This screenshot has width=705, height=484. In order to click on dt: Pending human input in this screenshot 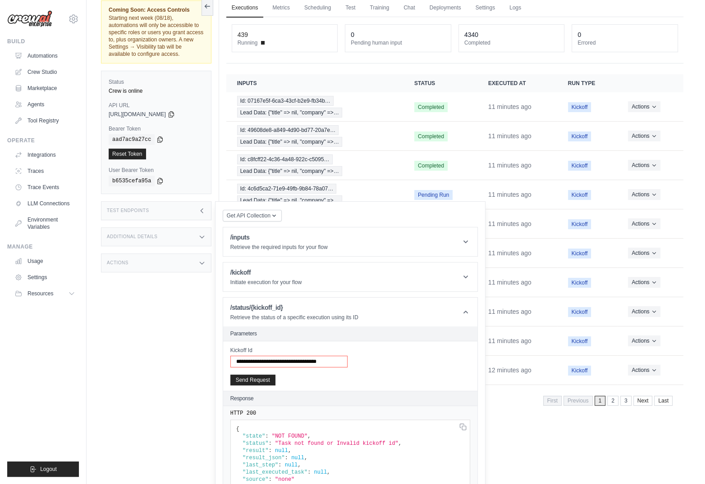, I will do `click(398, 43)`.